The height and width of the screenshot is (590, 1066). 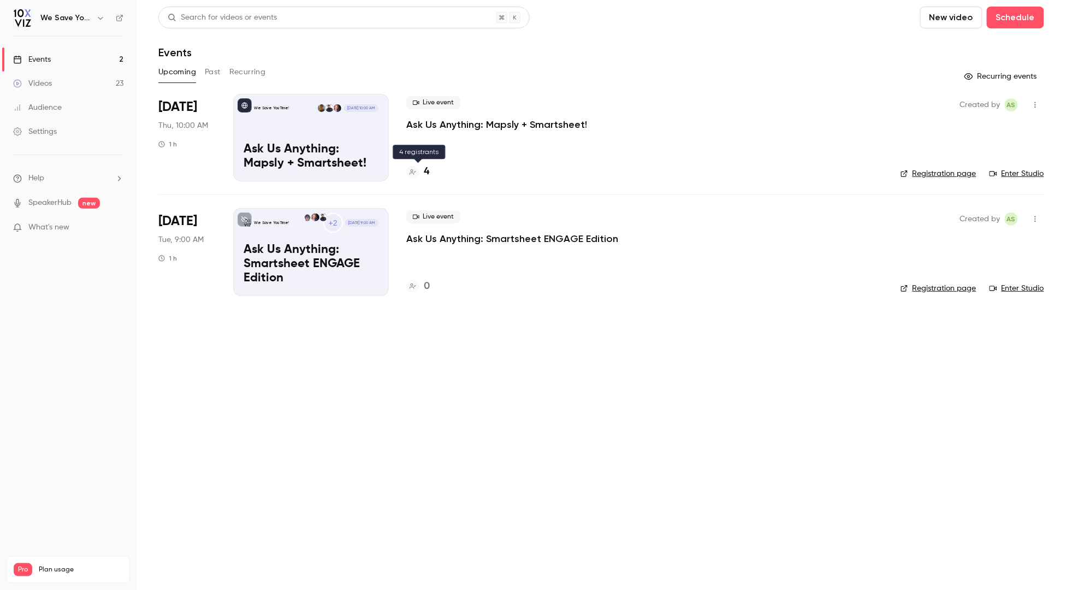 What do you see at coordinates (32, 84) in the screenshot?
I see `div: Videos` at bounding box center [32, 84].